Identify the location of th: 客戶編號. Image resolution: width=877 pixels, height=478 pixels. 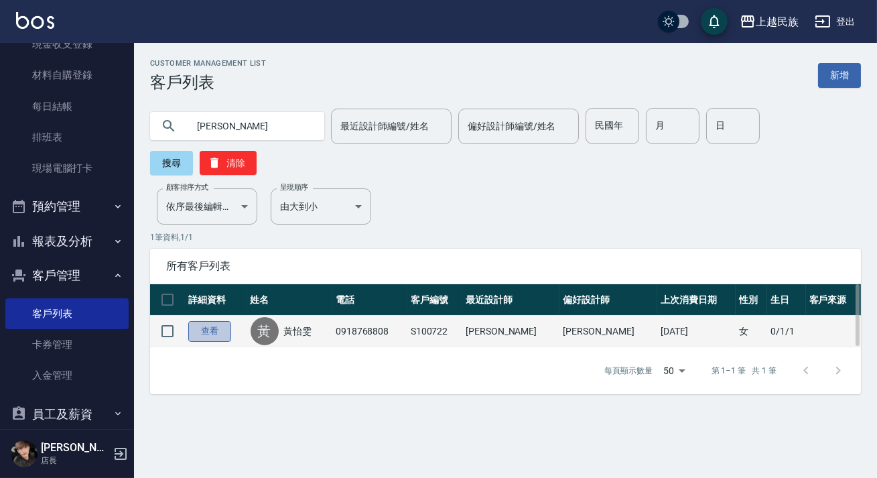
(435, 299).